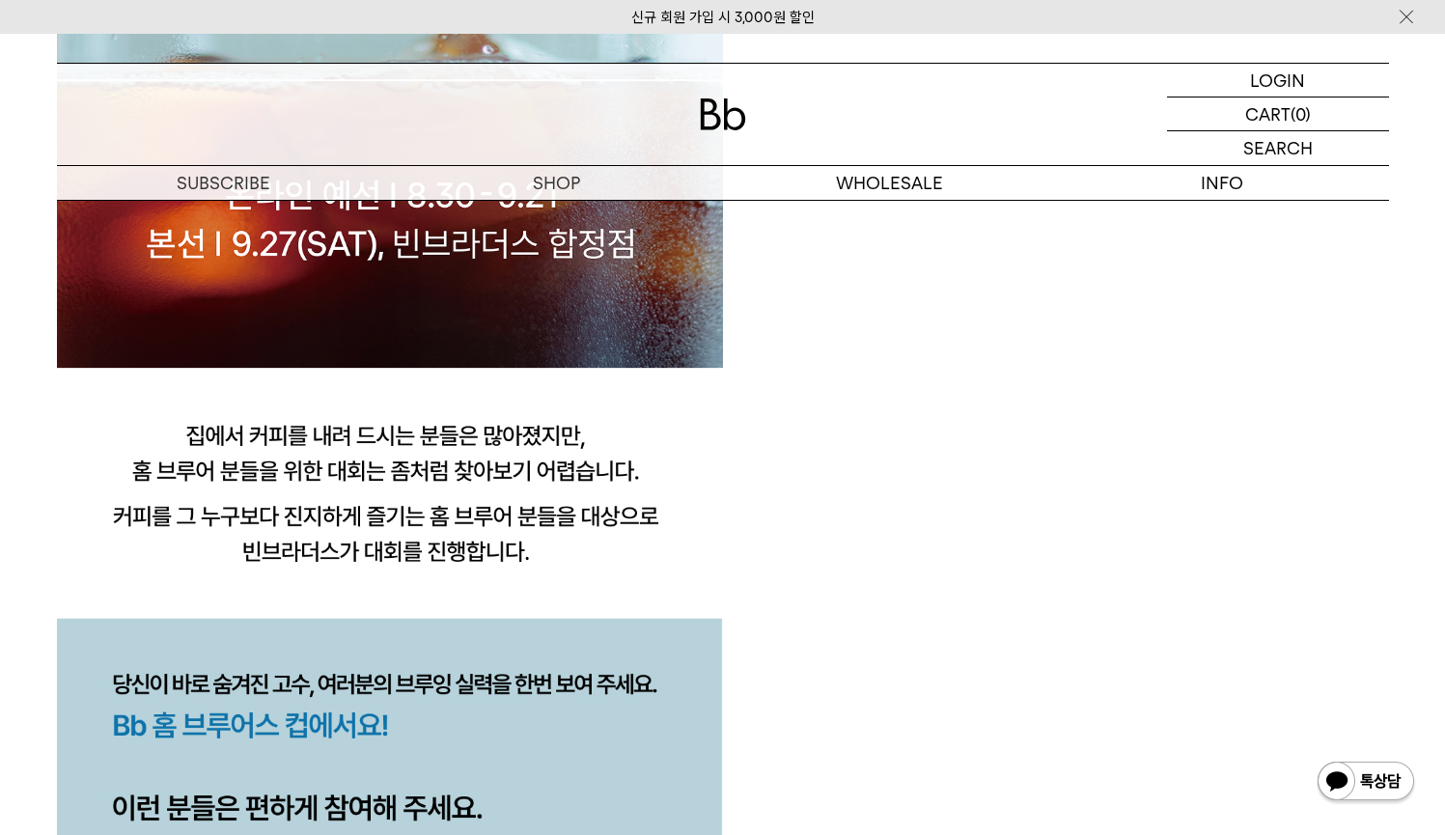 The height and width of the screenshot is (835, 1445). Describe the element at coordinates (723, 114) in the screenshot. I see `img: 로고` at that location.